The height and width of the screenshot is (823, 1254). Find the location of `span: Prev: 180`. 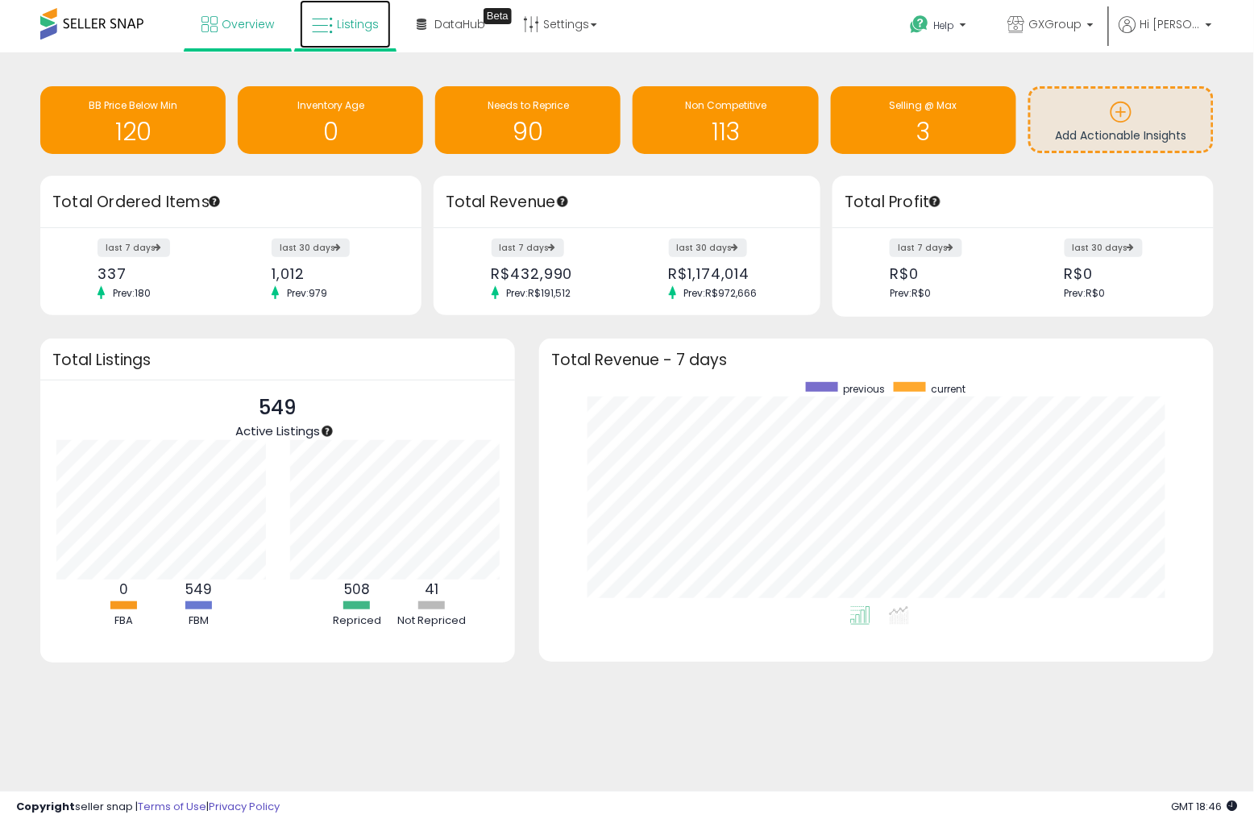

span: Prev: 180 is located at coordinates (131, 293).